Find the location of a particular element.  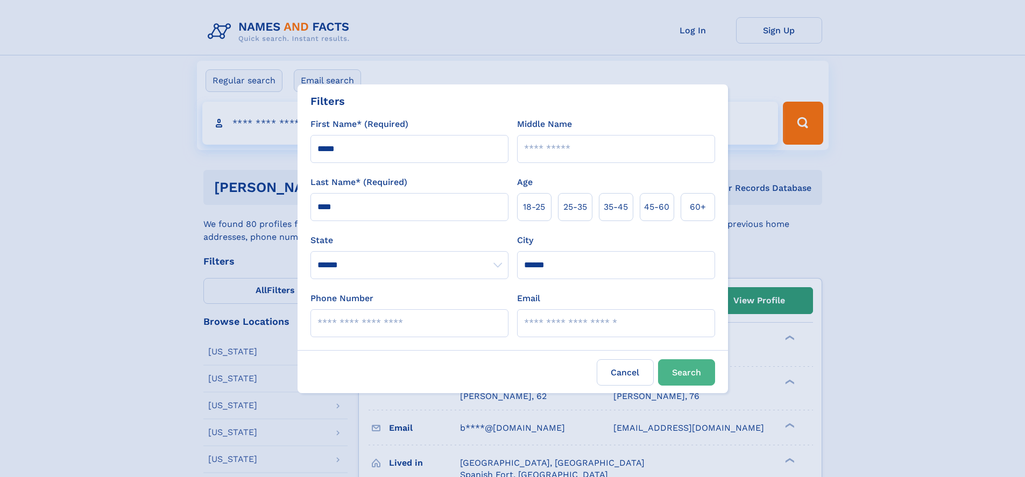

label: Last Name* (Required) is located at coordinates (359, 182).